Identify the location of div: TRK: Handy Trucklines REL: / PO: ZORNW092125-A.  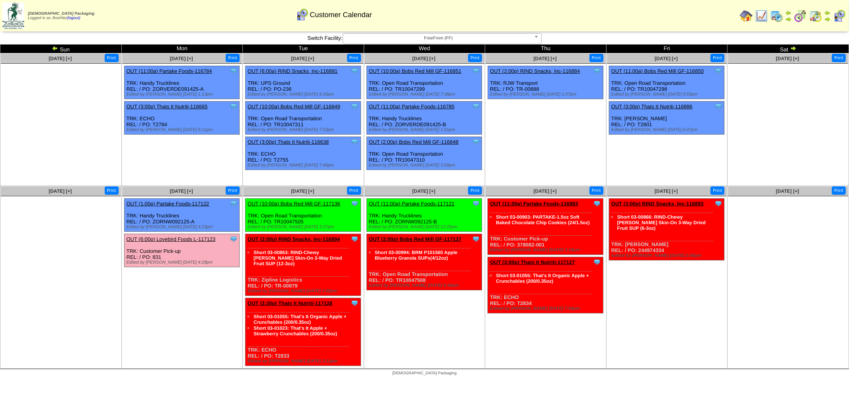
(182, 215).